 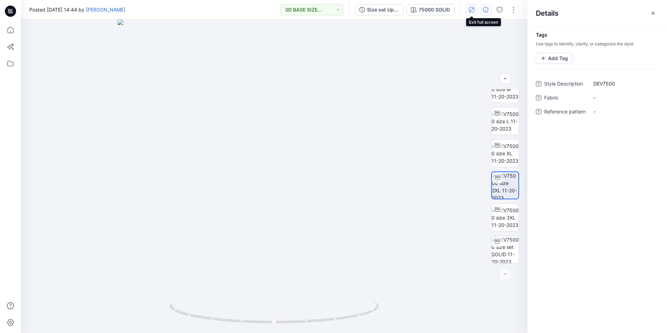 What do you see at coordinates (505, 217) in the screenshot?
I see `img: DEV75000 size 3XL 11-20-2023` at bounding box center [505, 217].